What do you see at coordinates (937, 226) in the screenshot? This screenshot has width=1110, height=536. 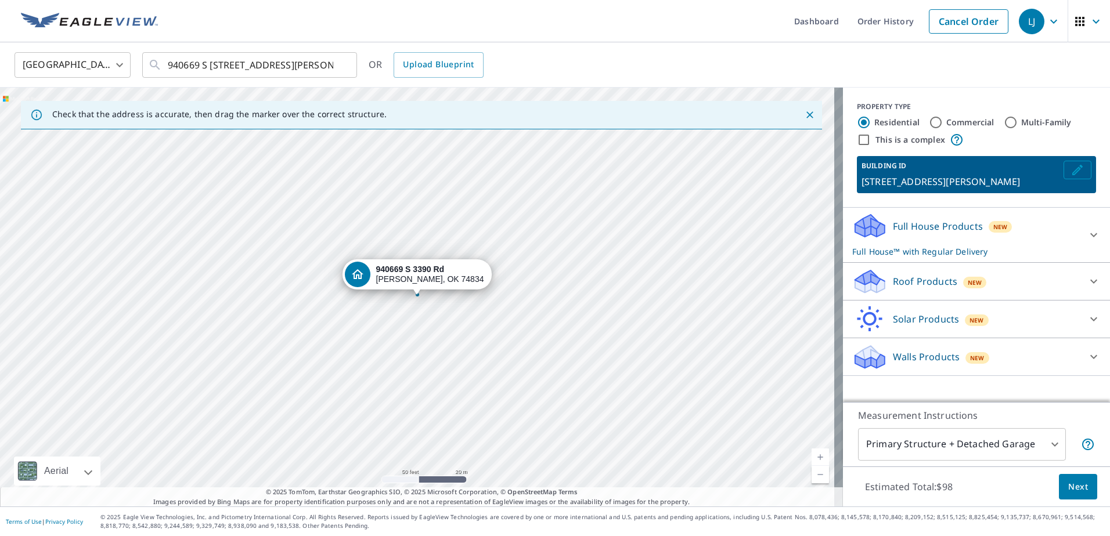 I see `p: Full House Products` at bounding box center [937, 226].